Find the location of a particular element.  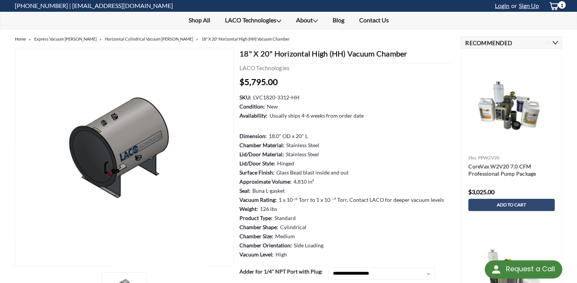

dd: Side Loading is located at coordinates (308, 245).